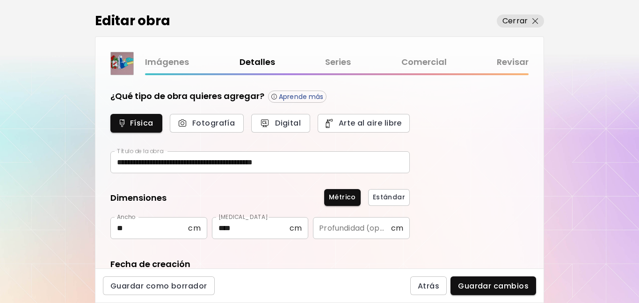 The image size is (639, 303). Describe the element at coordinates (512, 62) in the screenshot. I see `a: Revisar` at that location.